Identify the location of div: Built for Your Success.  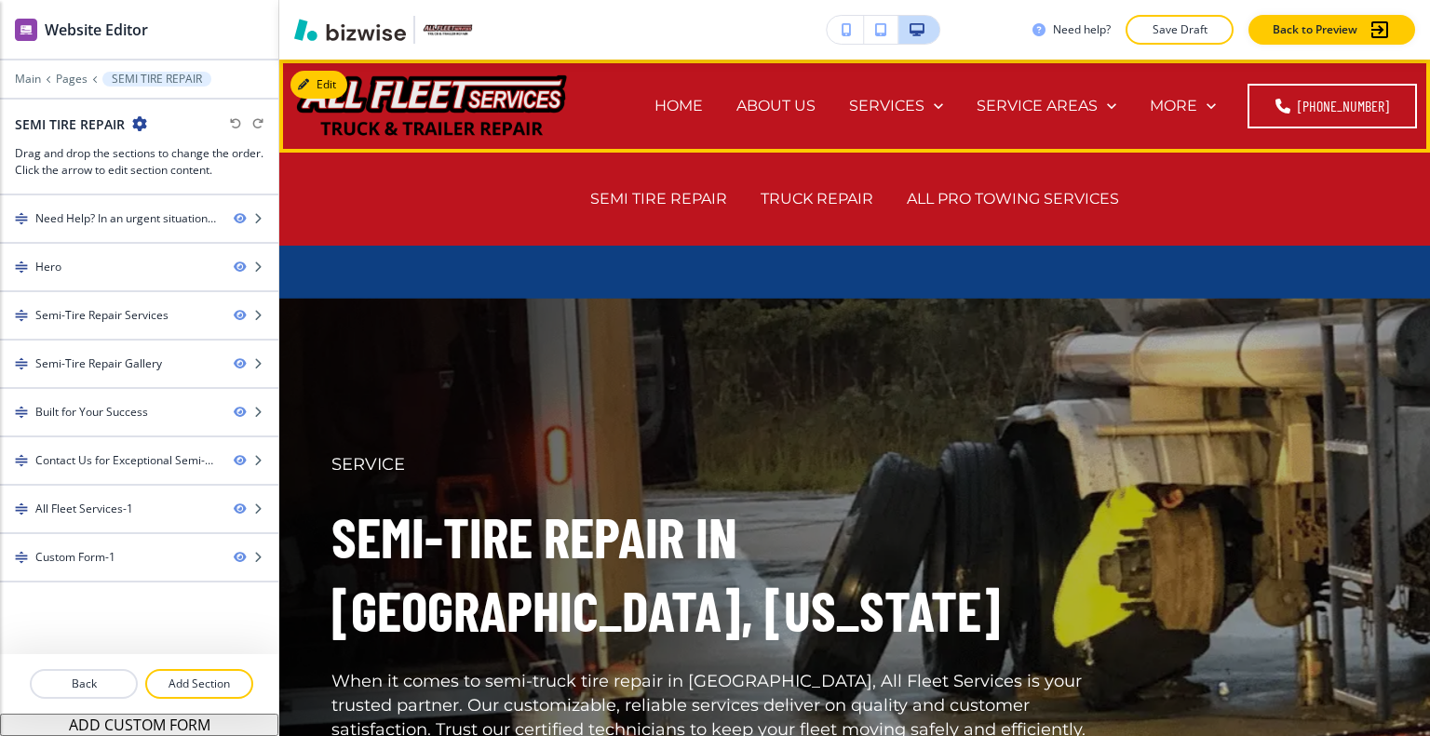
(91, 412).